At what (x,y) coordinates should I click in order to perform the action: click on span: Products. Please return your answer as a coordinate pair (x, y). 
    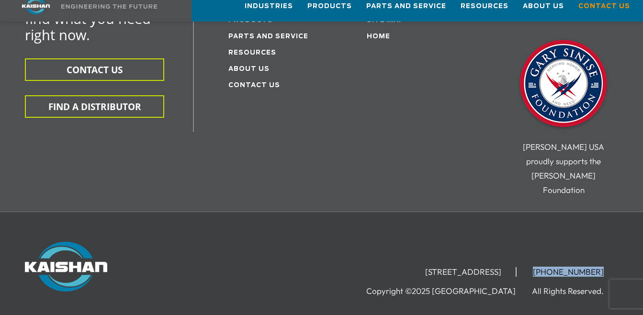
    Looking at the image, I should click on (330, 6).